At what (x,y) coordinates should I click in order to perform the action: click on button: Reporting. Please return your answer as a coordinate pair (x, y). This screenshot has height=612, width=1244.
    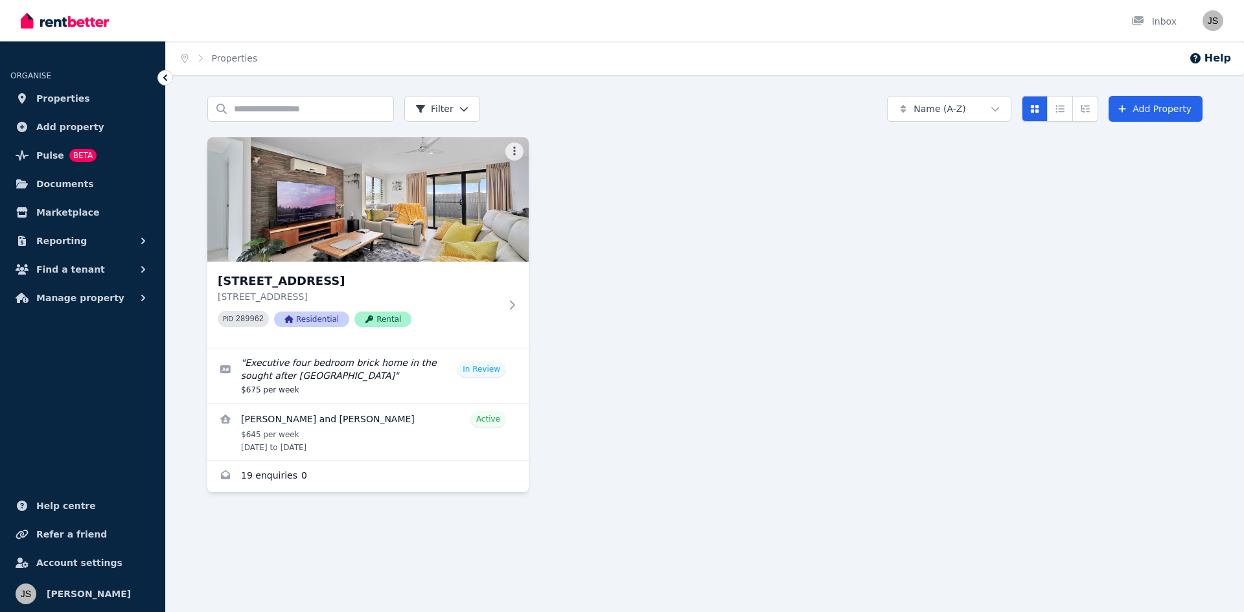
    Looking at the image, I should click on (82, 241).